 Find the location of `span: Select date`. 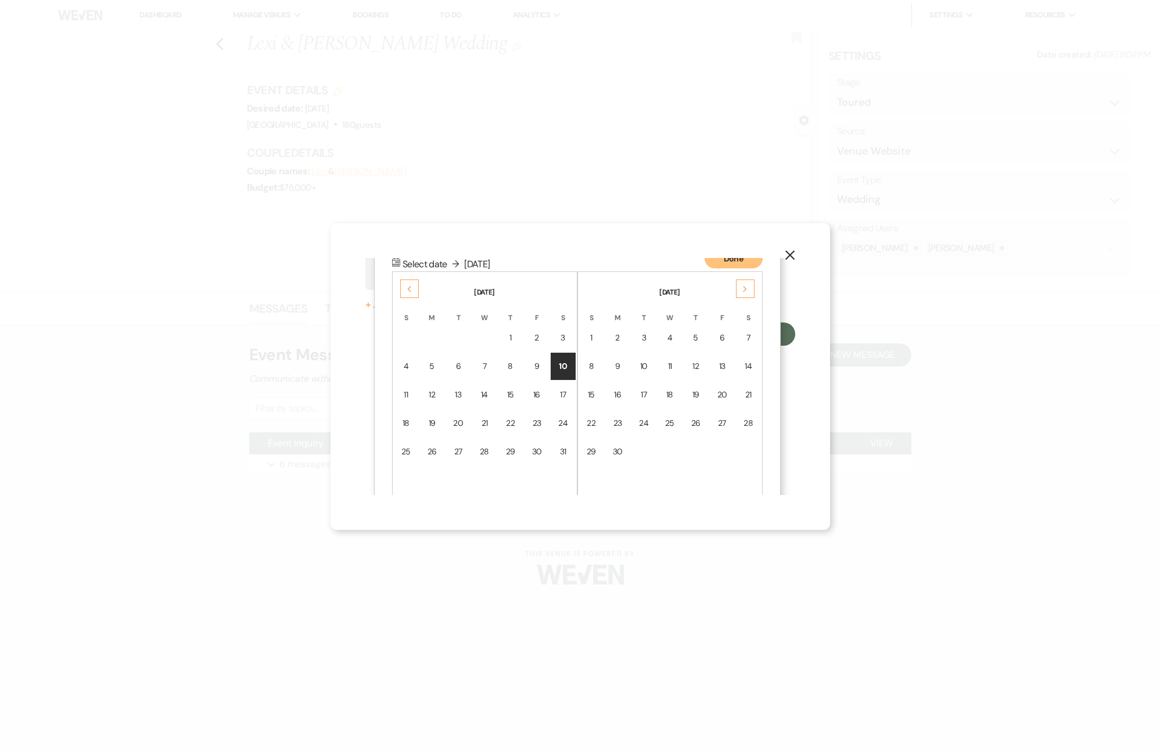

span: Select date is located at coordinates (433, 264).